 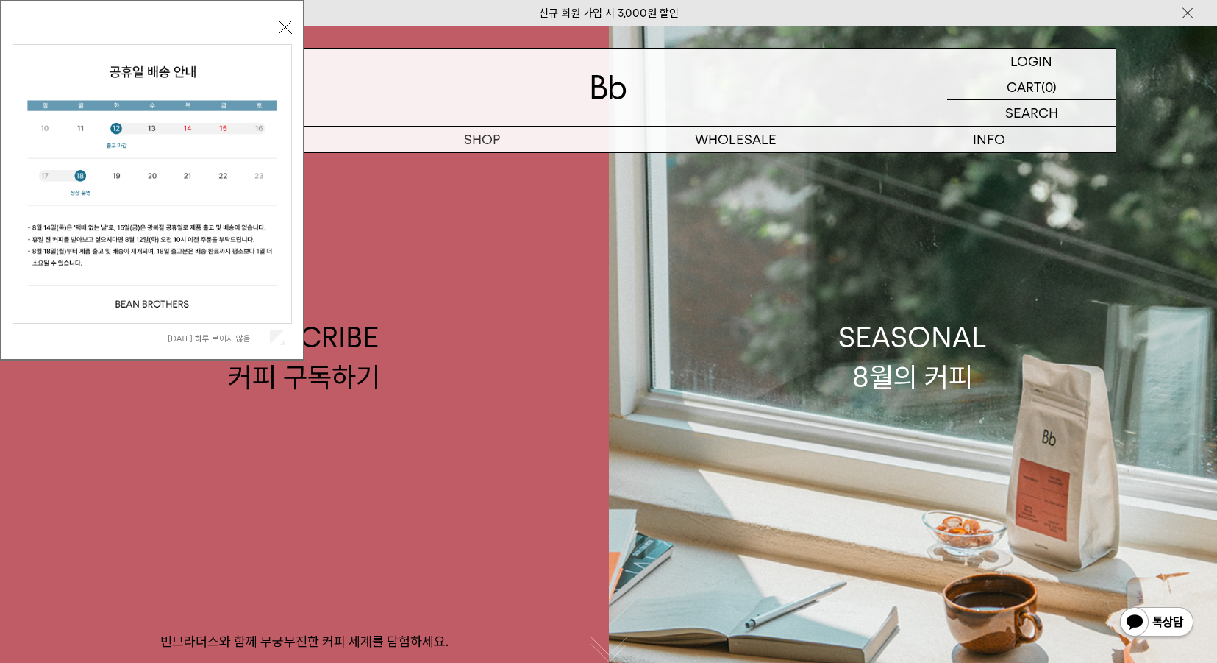 What do you see at coordinates (482, 139) in the screenshot?
I see `a: SHOP` at bounding box center [482, 139].